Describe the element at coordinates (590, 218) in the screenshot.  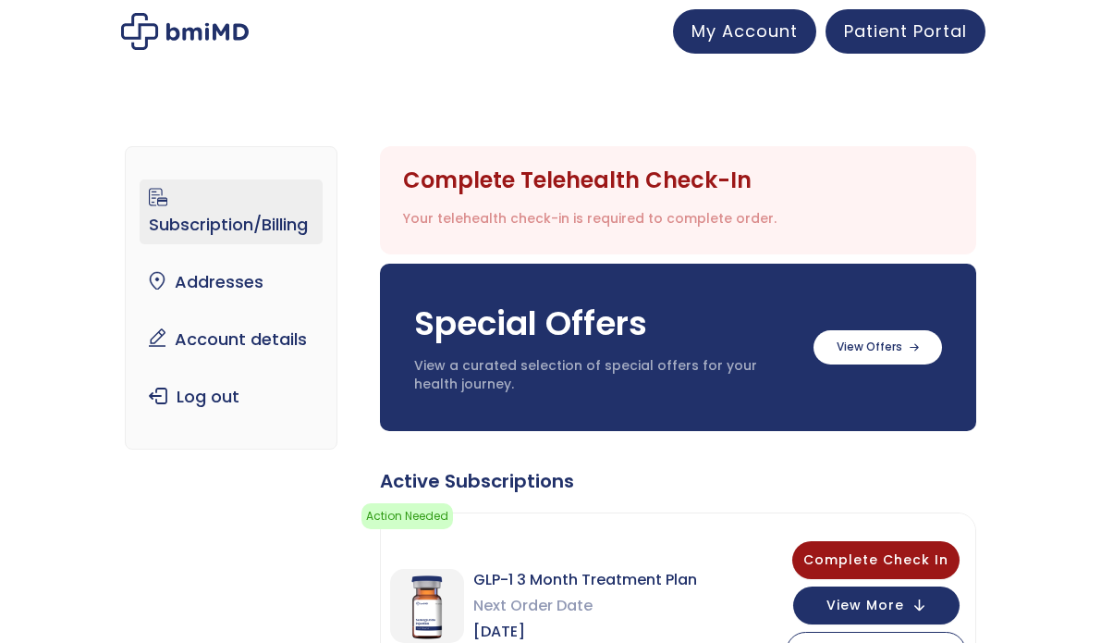
I see `div: Your telehealth check-in is required to complete order.` at that location.